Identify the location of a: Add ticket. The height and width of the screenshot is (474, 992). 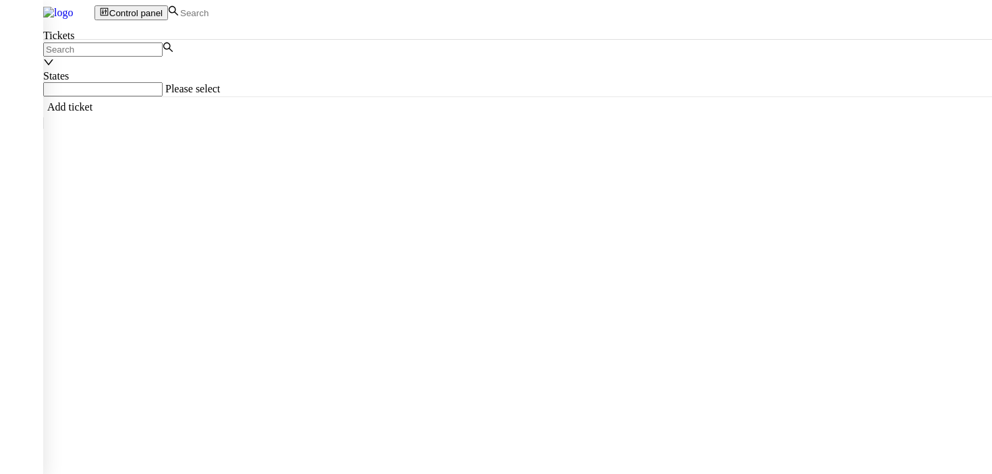
(70, 107).